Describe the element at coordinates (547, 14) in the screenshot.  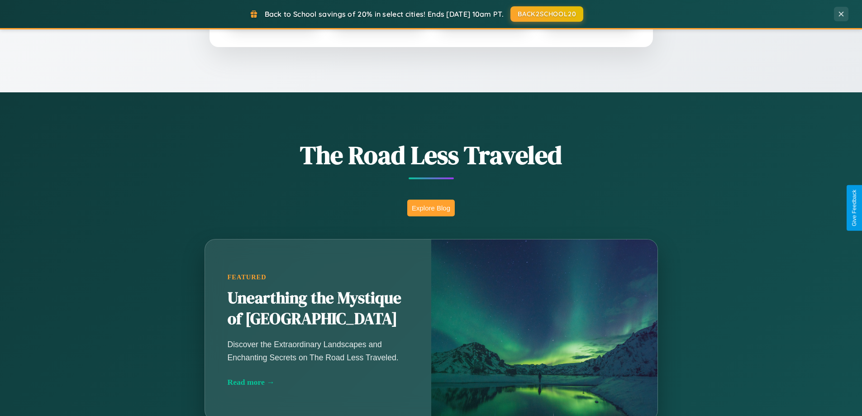
I see `button: BACK2SCHOOL20` at that location.